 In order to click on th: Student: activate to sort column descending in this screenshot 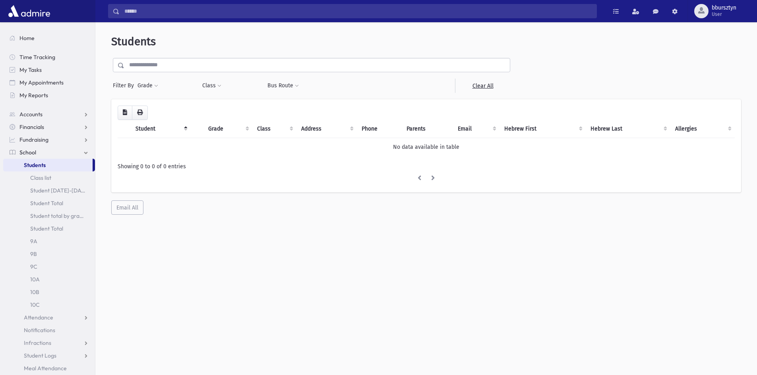, I will do `click(160, 129)`.